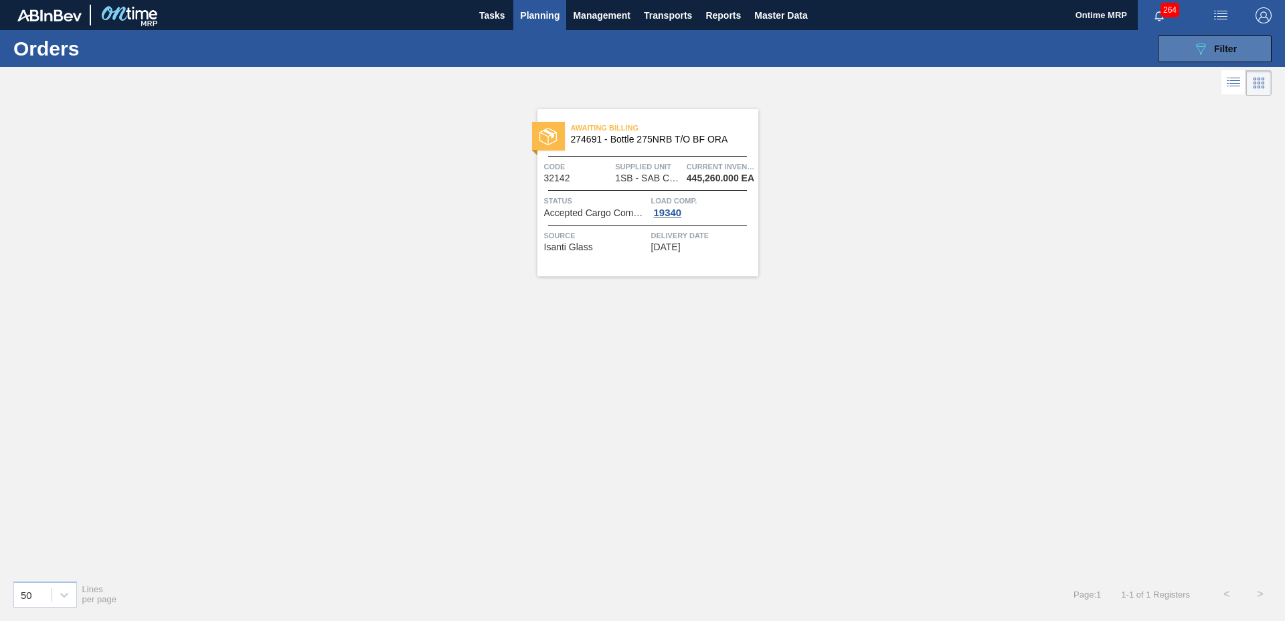  I want to click on span: Filter, so click(1225, 49).